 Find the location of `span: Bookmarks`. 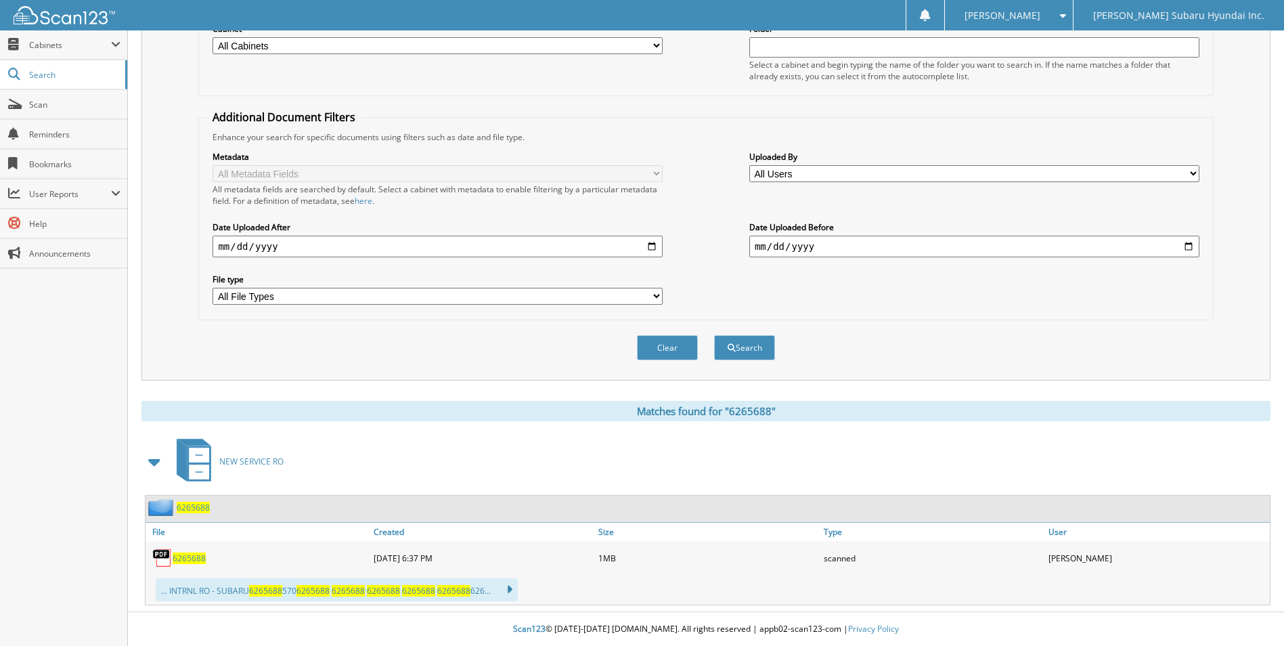

span: Bookmarks is located at coordinates (74, 164).